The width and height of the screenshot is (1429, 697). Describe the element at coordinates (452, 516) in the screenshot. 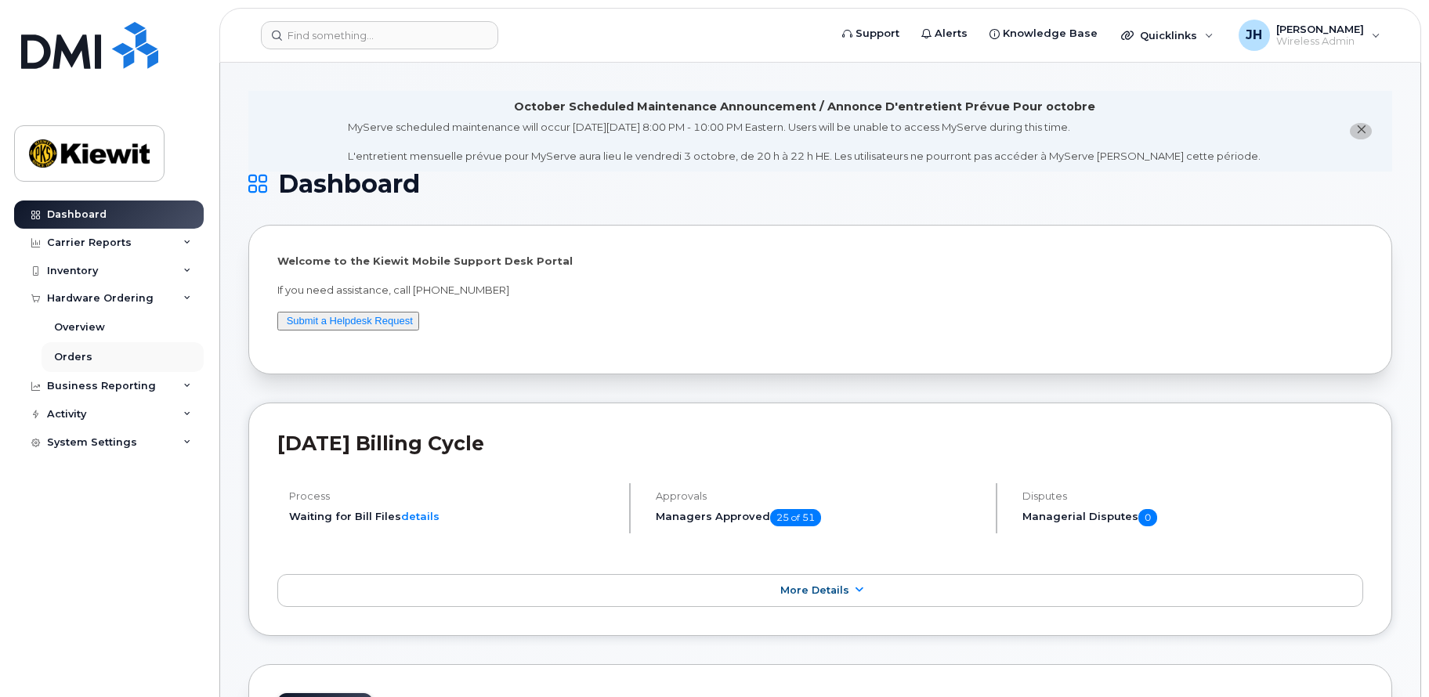

I see `li: Waiting for Bill Files` at that location.